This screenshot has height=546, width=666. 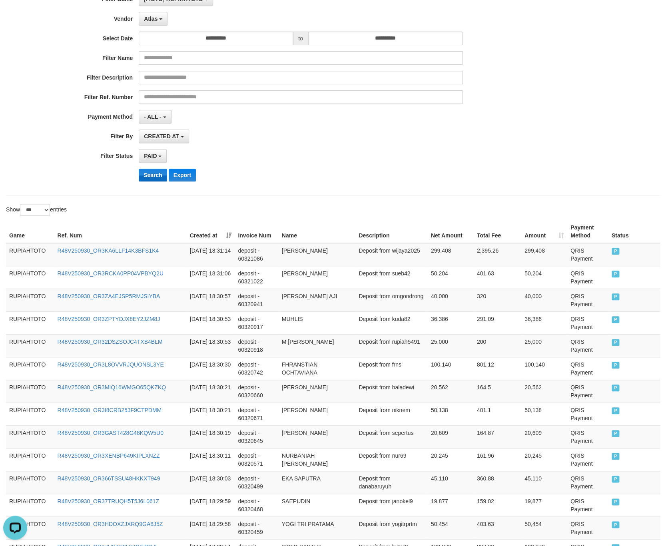 What do you see at coordinates (317, 482) in the screenshot?
I see `td: EKA SAPUTRA` at bounding box center [317, 482].